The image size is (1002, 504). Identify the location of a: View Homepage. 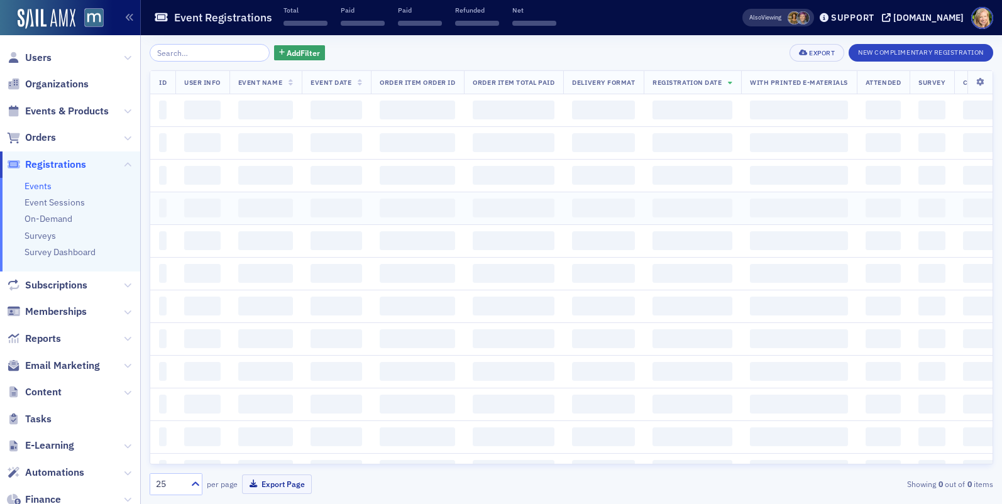
(89, 19).